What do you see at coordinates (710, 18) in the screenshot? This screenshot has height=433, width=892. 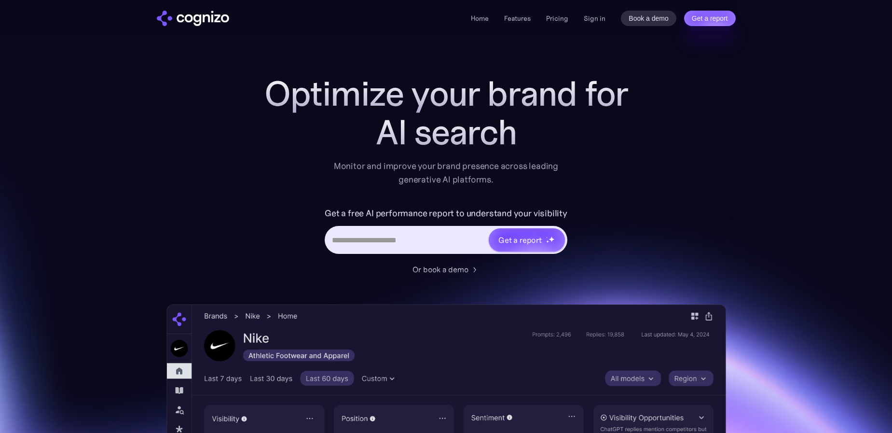 I see `a: Get a report` at bounding box center [710, 18].